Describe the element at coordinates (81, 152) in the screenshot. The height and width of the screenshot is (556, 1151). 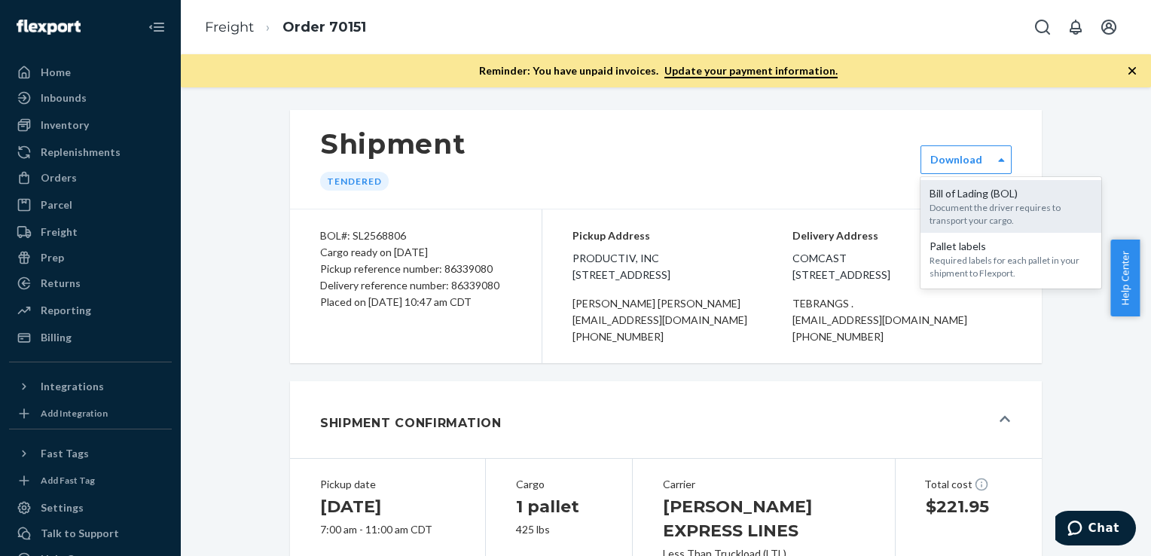
I see `div: Replenishments` at that location.